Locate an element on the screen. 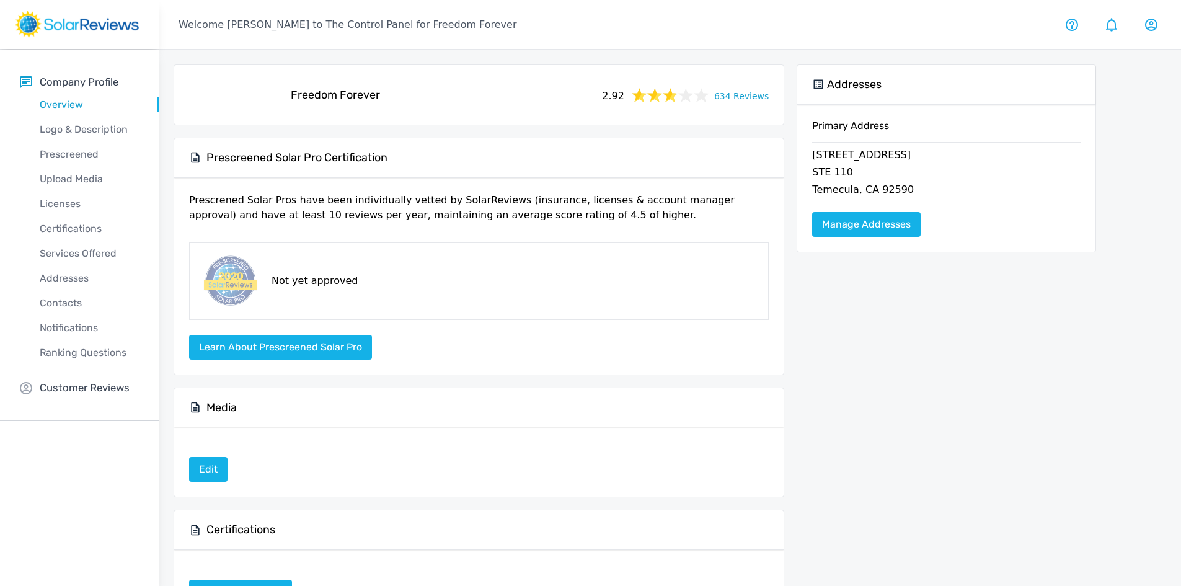  p: Prescreened is located at coordinates (89, 154).